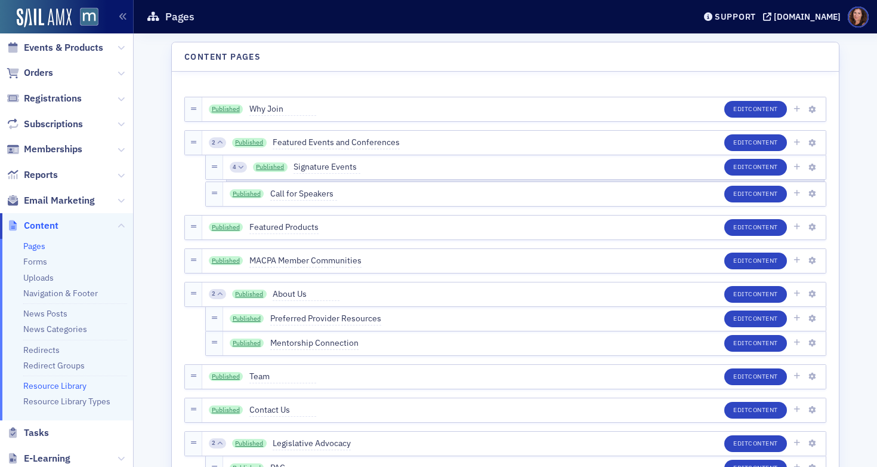  Describe the element at coordinates (60, 293) in the screenshot. I see `a: Navigation & Footer` at that location.